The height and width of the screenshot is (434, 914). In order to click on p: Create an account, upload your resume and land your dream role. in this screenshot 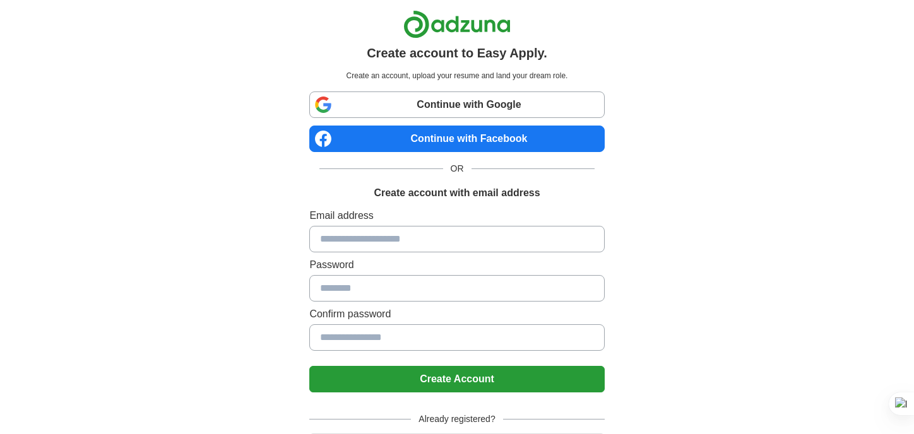, I will do `click(456, 76)`.